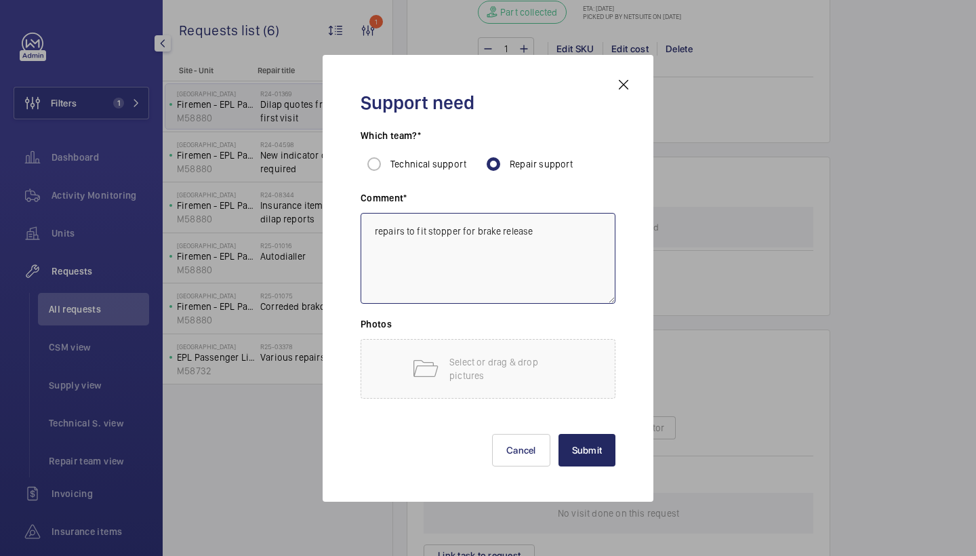 The image size is (976, 556). What do you see at coordinates (488, 140) in the screenshot?
I see `h3: Which team?*` at bounding box center [488, 140].